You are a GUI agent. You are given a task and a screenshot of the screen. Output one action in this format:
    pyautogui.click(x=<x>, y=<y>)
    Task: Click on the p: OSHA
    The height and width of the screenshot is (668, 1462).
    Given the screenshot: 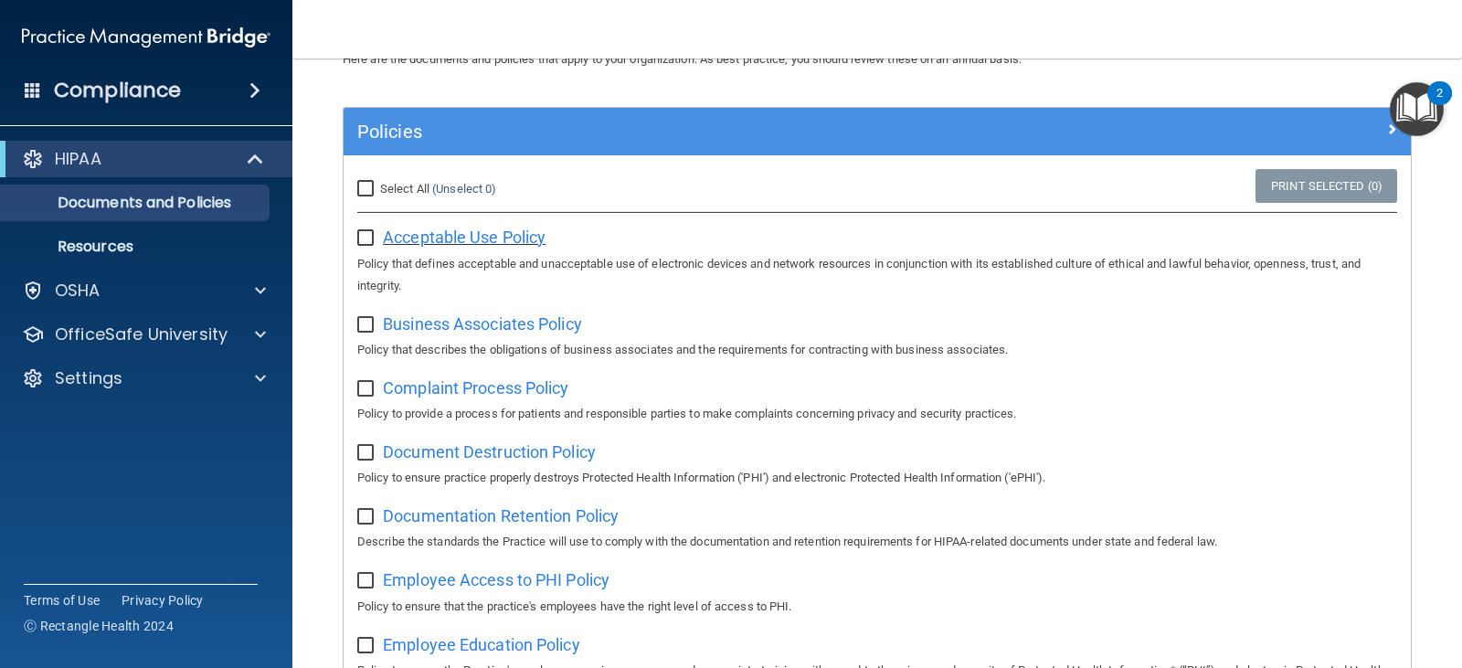 What is the action you would take?
    pyautogui.click(x=78, y=291)
    